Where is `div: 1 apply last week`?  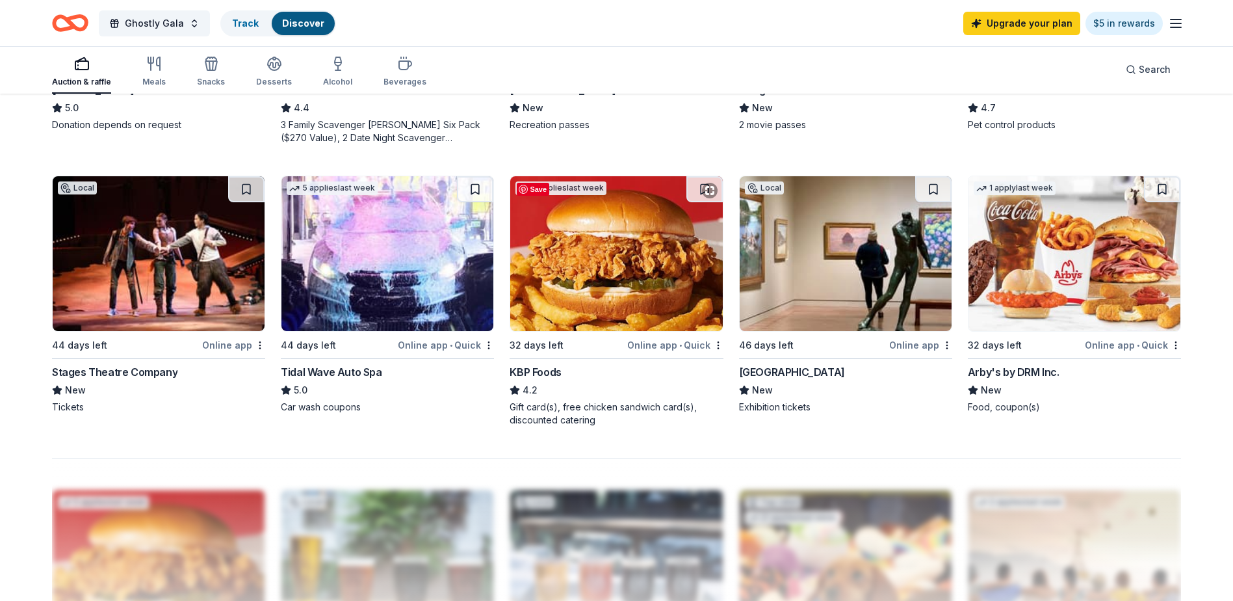 div: 1 apply last week is located at coordinates (1015, 188).